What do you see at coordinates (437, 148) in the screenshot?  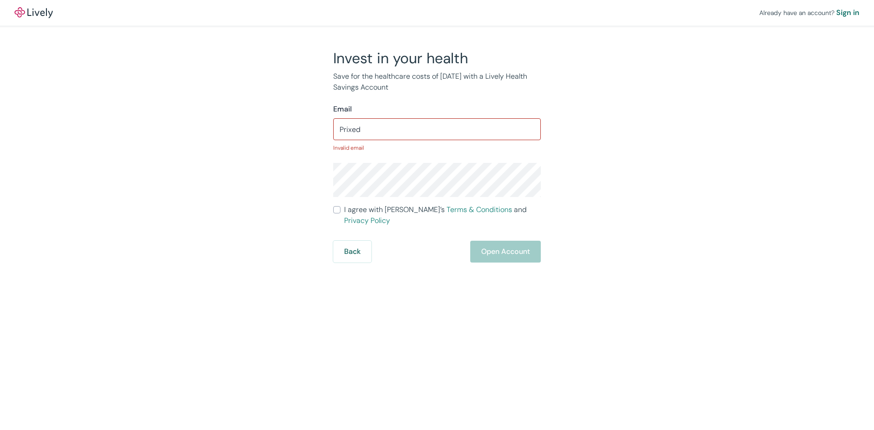 I see `p: Invalid email` at bounding box center [437, 148].